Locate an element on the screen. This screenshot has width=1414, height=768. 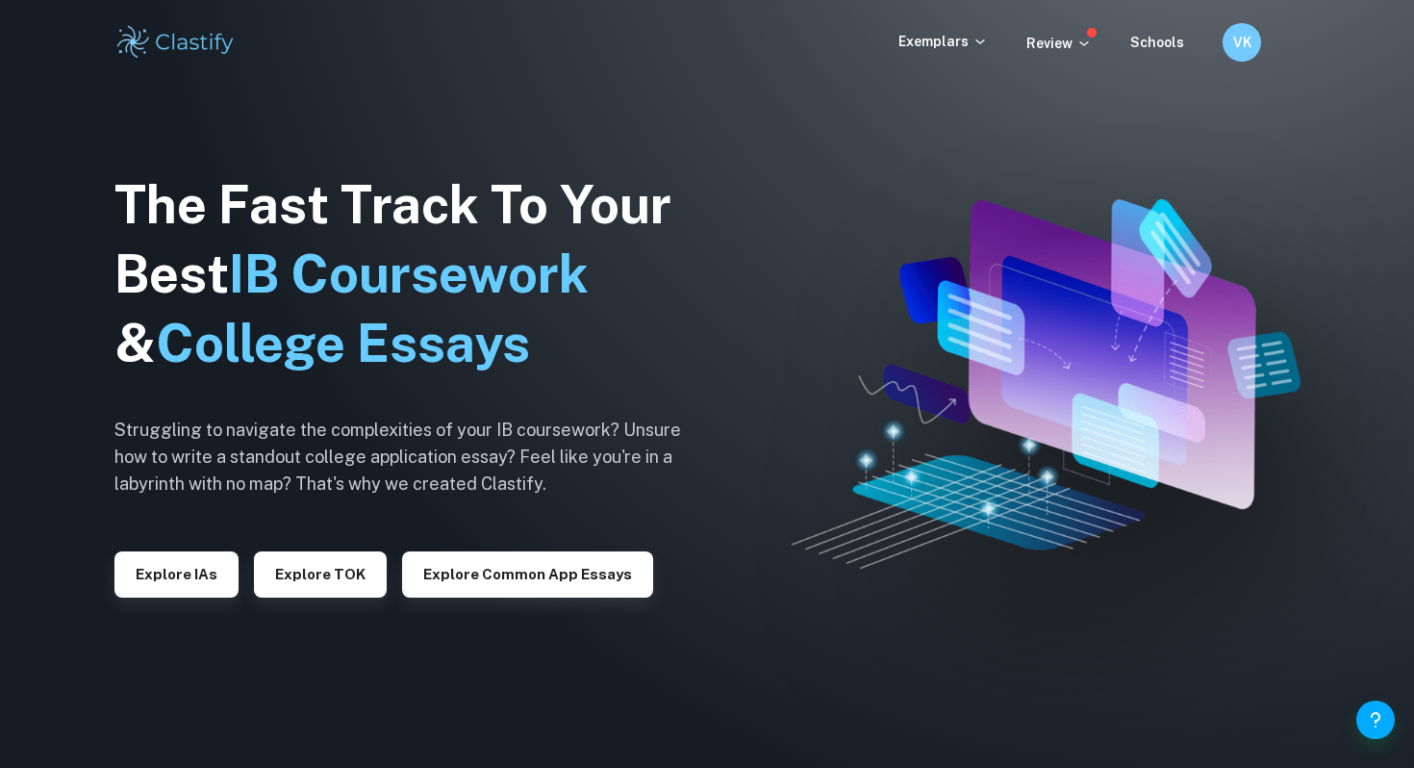
img: Clastify hero is located at coordinates (1047, 383).